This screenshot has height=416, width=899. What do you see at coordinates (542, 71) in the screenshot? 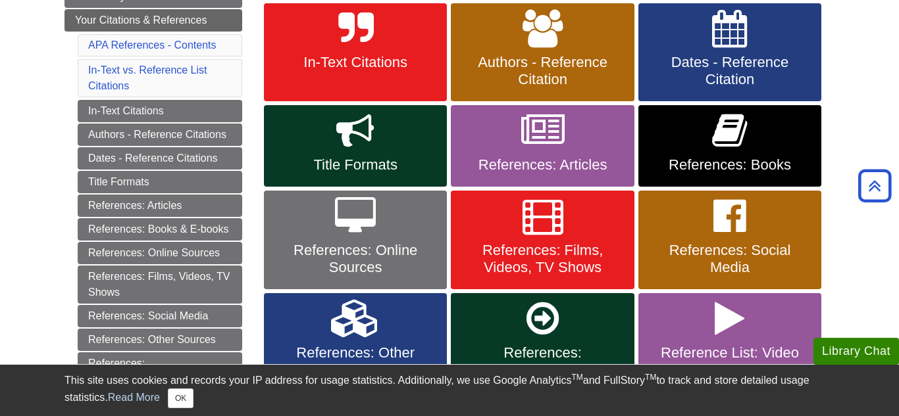
I see `span: Authors - Reference Citation` at bounding box center [542, 71].